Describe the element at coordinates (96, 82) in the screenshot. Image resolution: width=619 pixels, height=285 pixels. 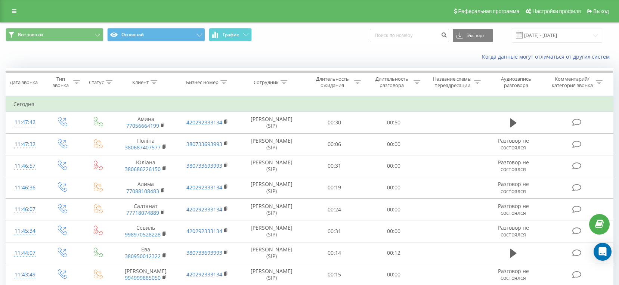
I see `div: Статус` at that location.